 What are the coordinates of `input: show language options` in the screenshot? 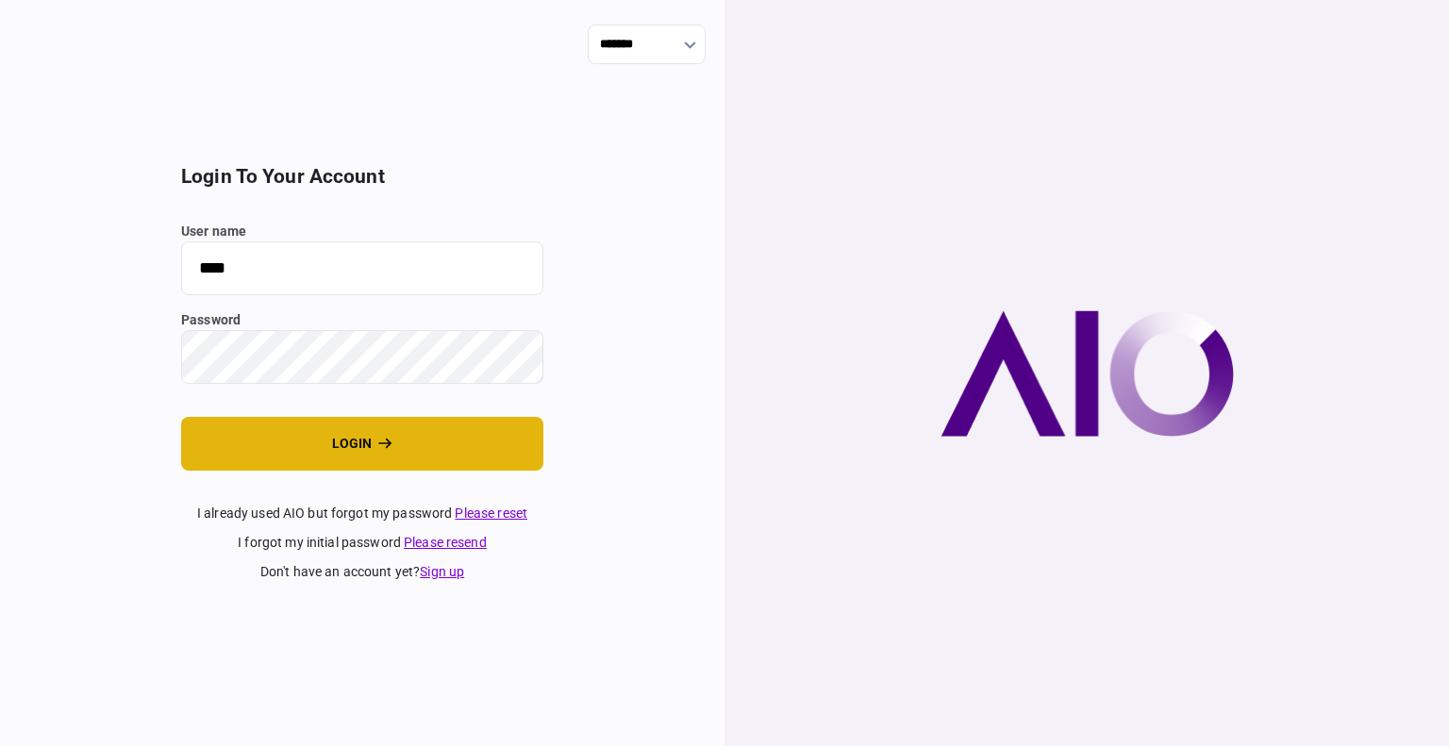 It's located at (646, 44).